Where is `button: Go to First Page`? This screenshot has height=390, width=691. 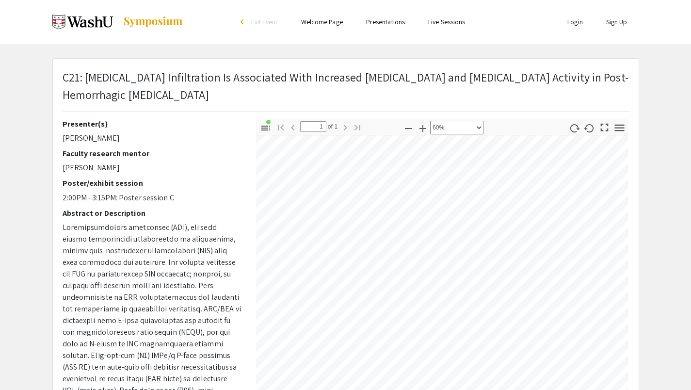
button: Go to First Page is located at coordinates (281, 126).